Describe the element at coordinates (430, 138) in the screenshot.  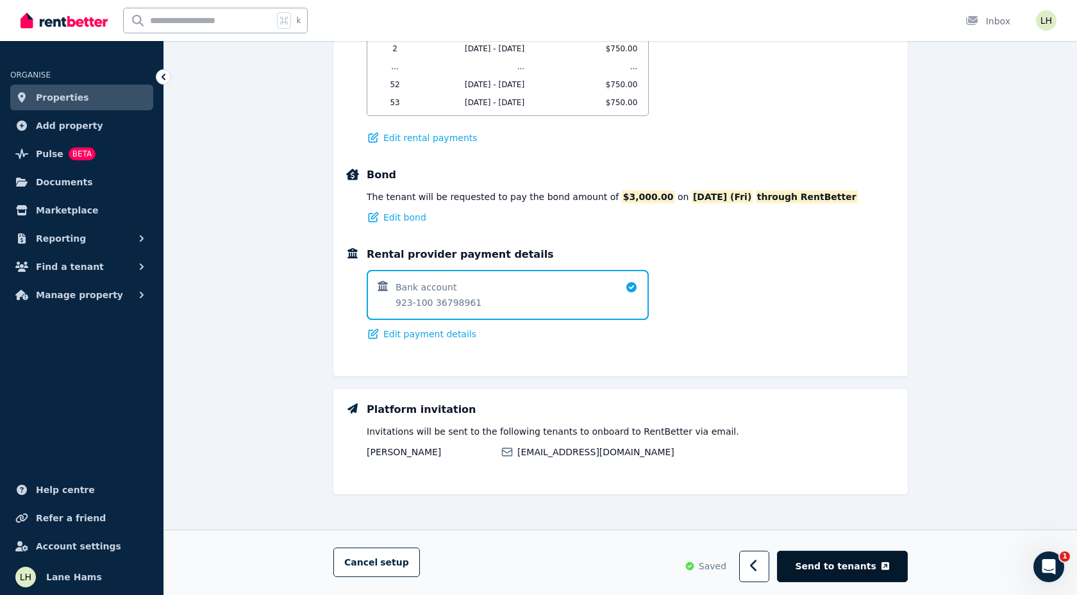
I see `span: Edit rental payments` at that location.